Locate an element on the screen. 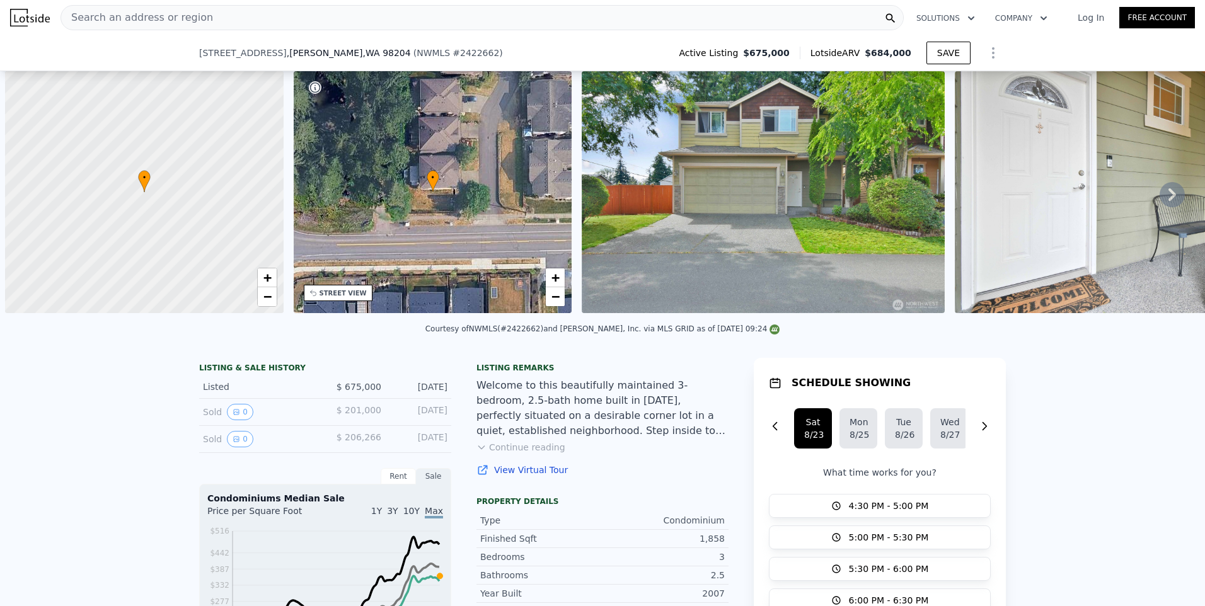  div: Mon is located at coordinates (858, 422).